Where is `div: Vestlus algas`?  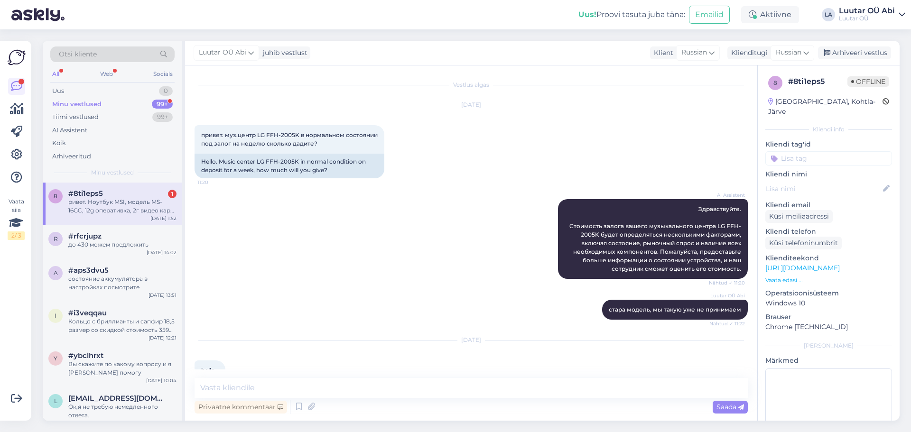 div: Vestlus algas is located at coordinates (471, 85).